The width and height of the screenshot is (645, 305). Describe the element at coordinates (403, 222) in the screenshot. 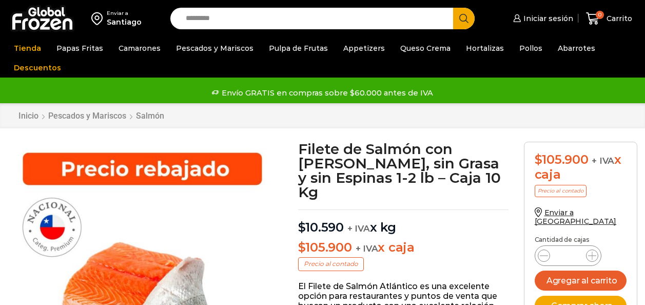

I see `p: x kg` at that location.